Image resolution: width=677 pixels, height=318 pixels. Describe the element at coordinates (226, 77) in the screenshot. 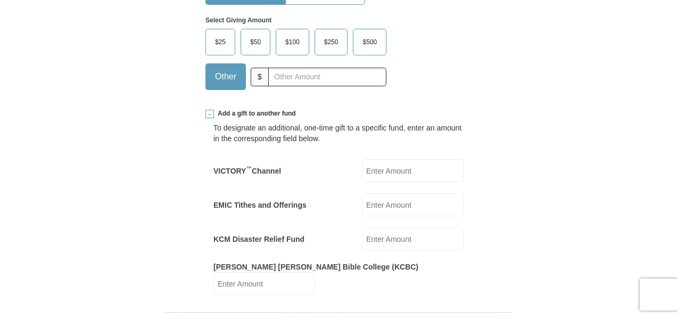

I see `span: Other` at that location.